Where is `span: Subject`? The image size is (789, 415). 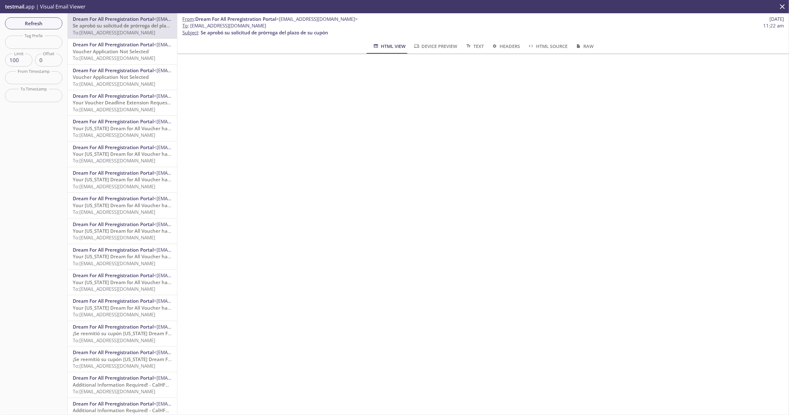 span: Subject is located at coordinates (190, 32).